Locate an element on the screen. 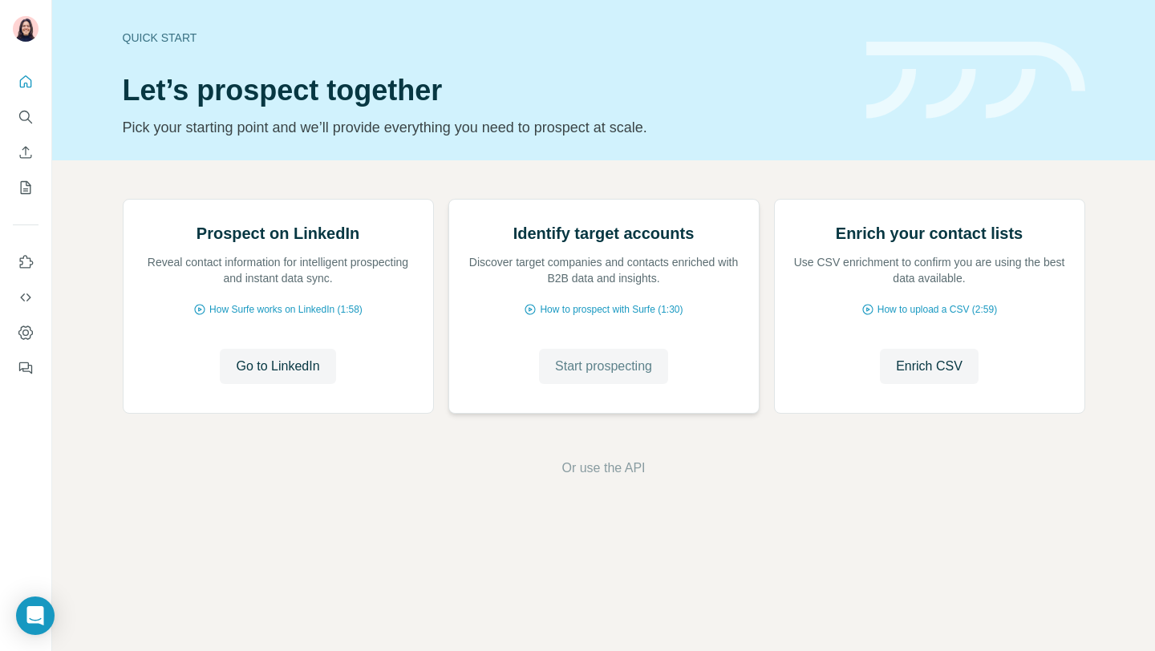  span: How to upload a CSV (2:59) is located at coordinates (937, 310).